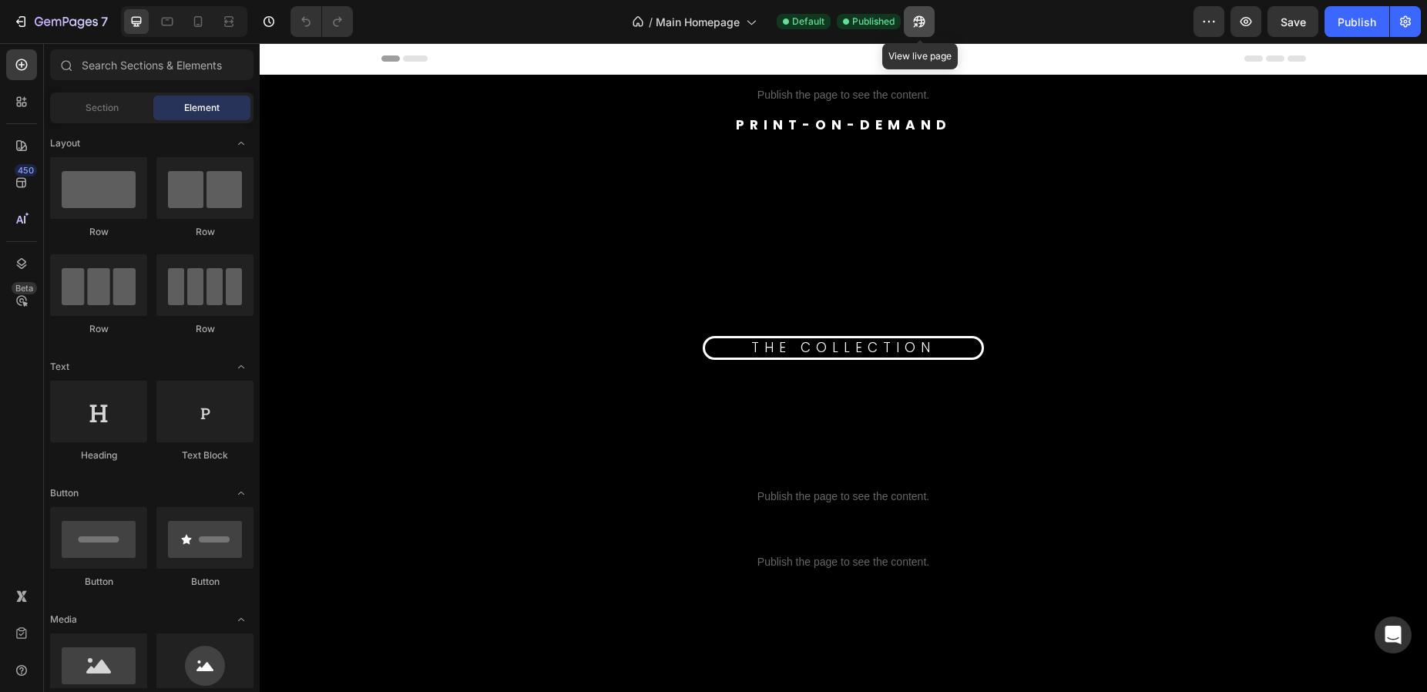  What do you see at coordinates (205, 456) in the screenshot?
I see `div: Text Block` at bounding box center [205, 456].